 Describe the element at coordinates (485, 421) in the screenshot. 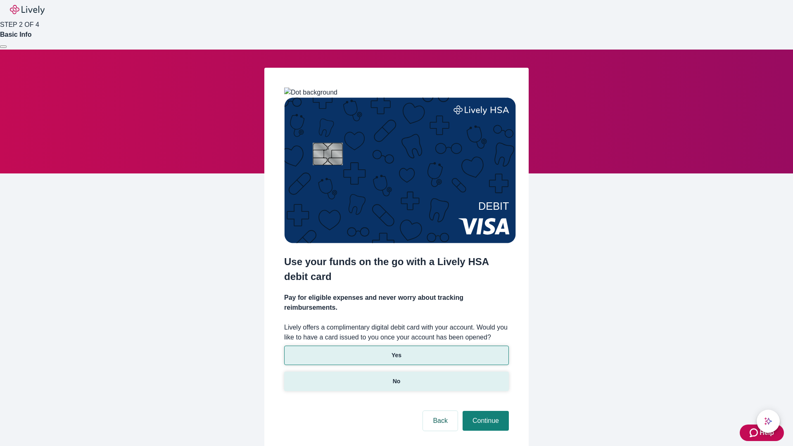

I see `button: Continue` at that location.